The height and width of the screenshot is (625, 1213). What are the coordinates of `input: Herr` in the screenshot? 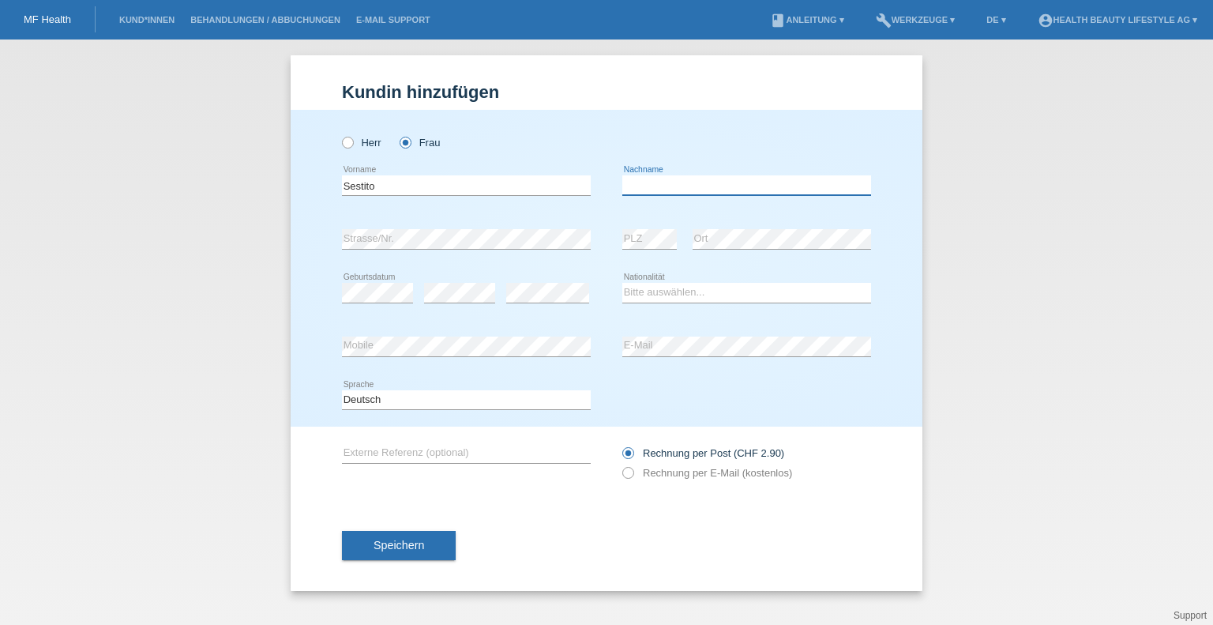 It's located at (347, 141).